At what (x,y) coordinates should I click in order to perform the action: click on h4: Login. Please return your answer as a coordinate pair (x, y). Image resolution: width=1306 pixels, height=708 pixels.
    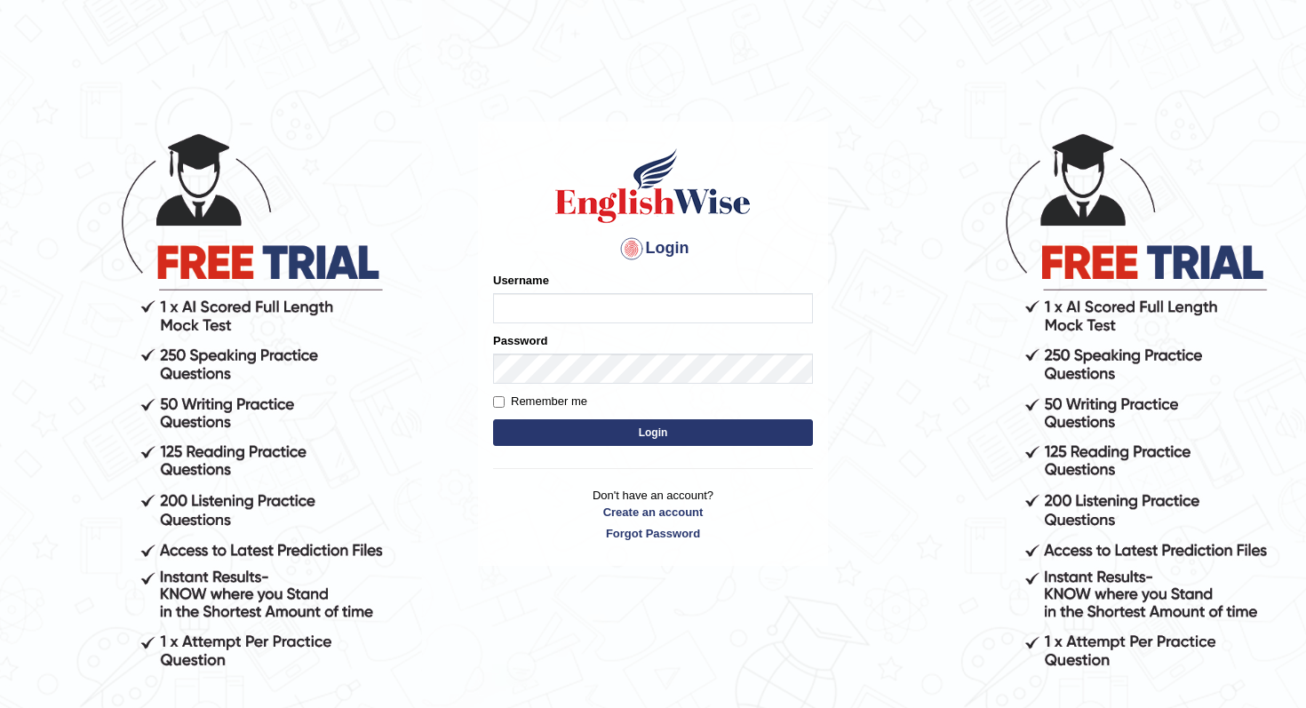
    Looking at the image, I should click on (653, 249).